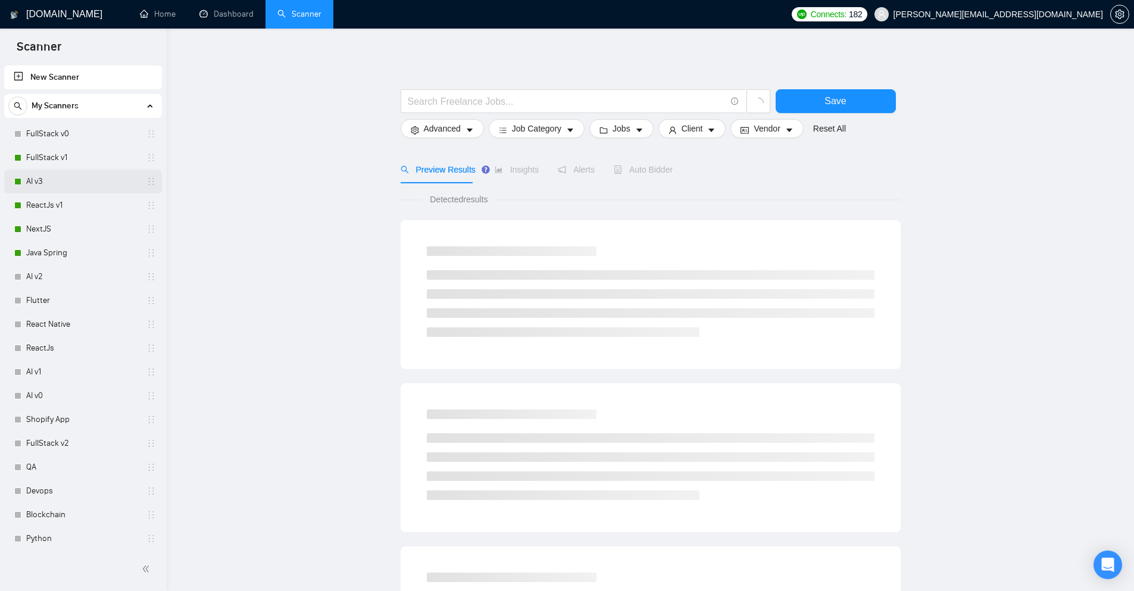 Image resolution: width=1134 pixels, height=591 pixels. I want to click on div: Open Intercom Messenger, so click(1108, 565).